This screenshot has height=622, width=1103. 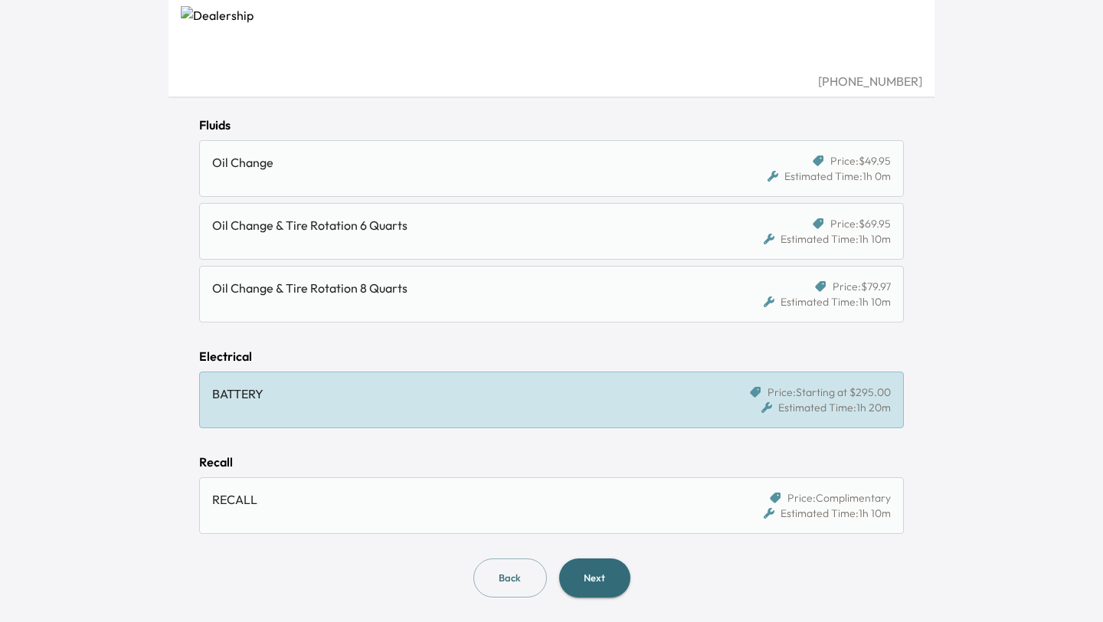 What do you see at coordinates (460, 162) in the screenshot?
I see `div: Oil Change` at bounding box center [460, 162].